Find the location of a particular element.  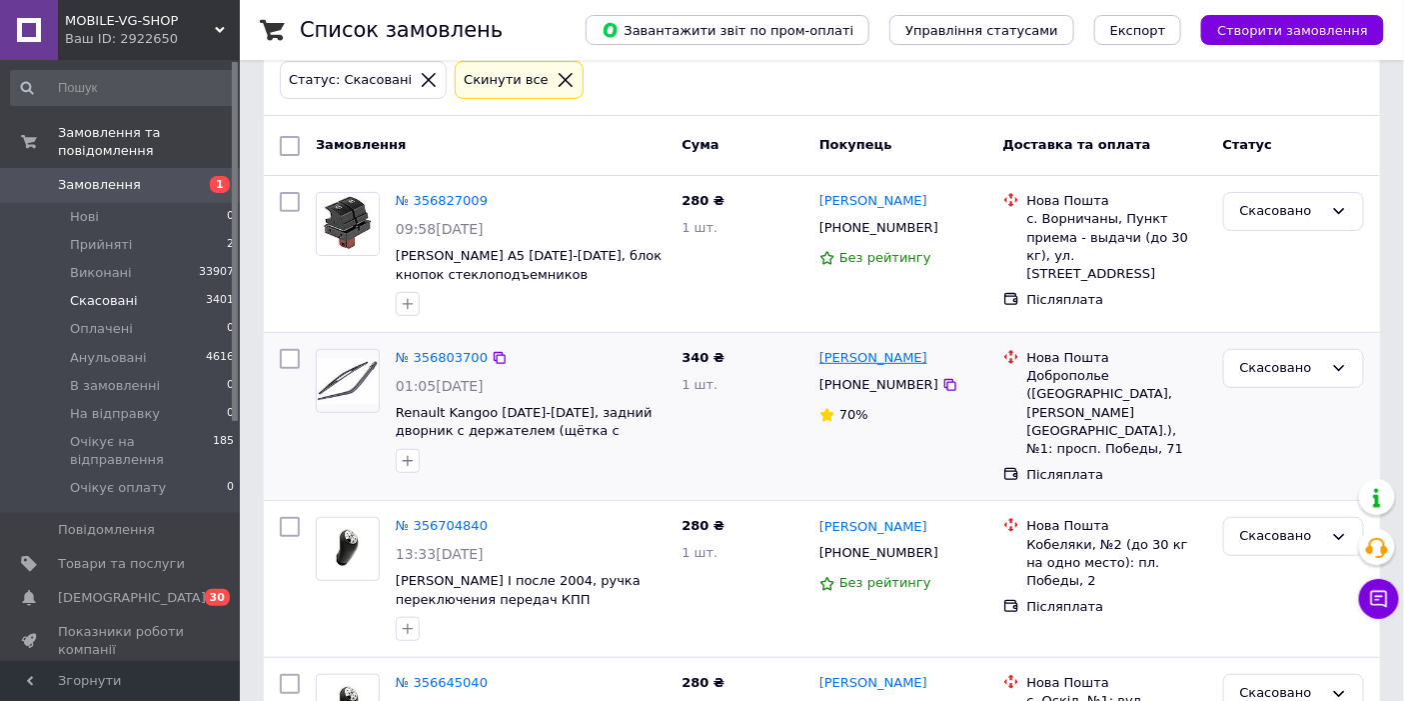

span: Виконані is located at coordinates (101, 273).